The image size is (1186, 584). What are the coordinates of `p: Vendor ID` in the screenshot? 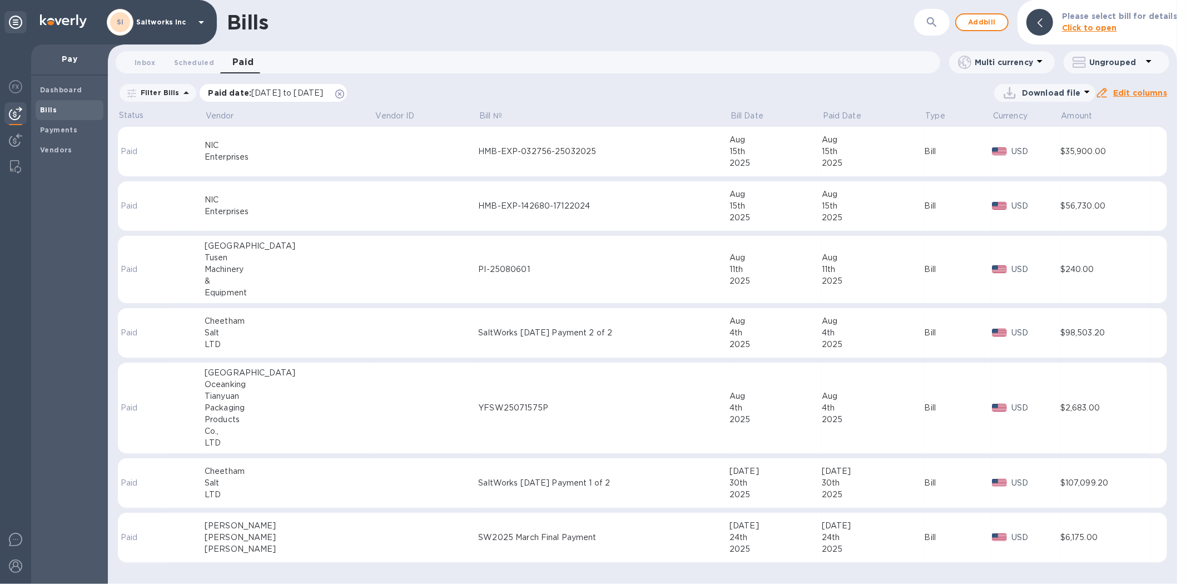 It's located at (395, 116).